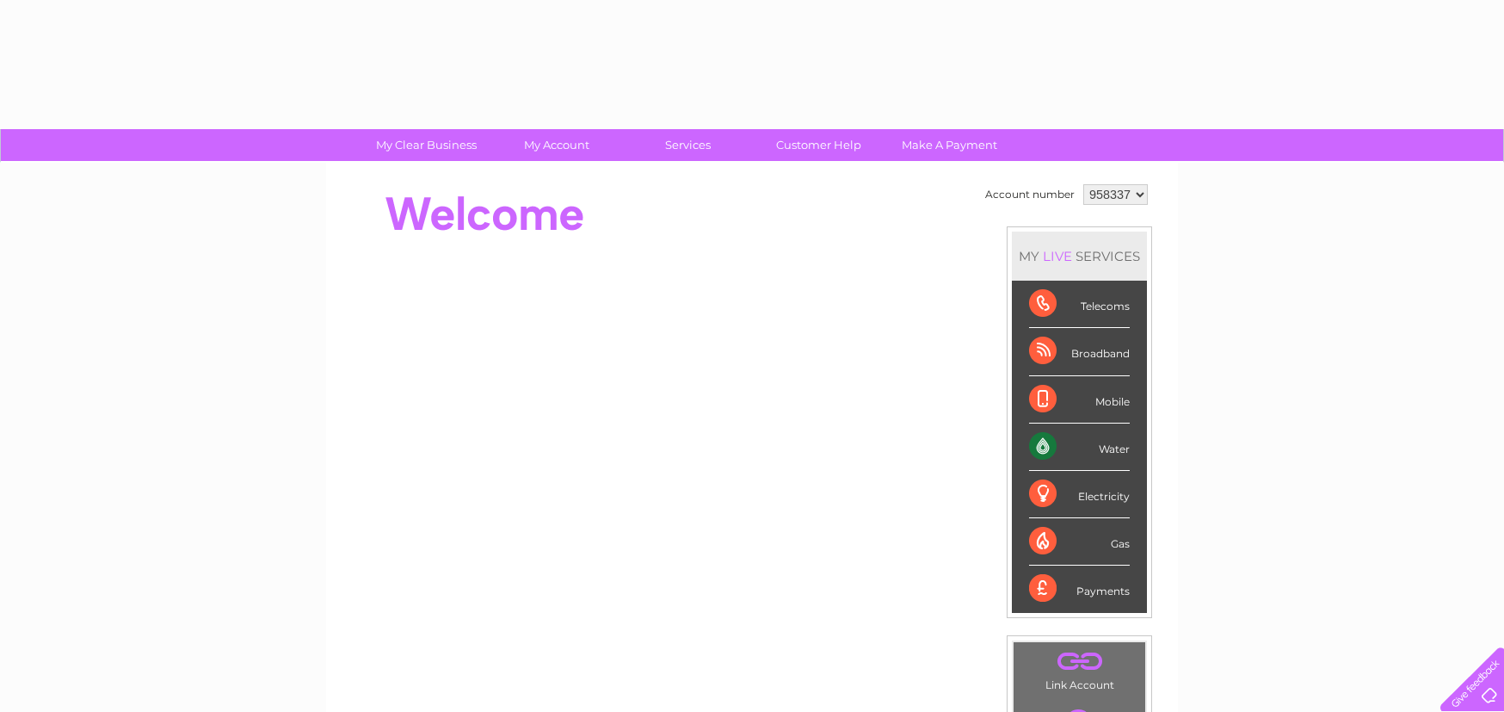  What do you see at coordinates (1079, 304) in the screenshot?
I see `div: Telecoms` at bounding box center [1079, 304].